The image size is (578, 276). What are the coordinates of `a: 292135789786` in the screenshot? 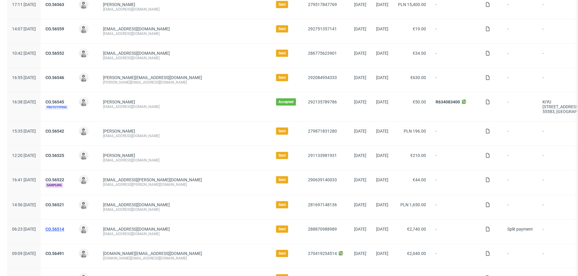 It's located at (322, 102).